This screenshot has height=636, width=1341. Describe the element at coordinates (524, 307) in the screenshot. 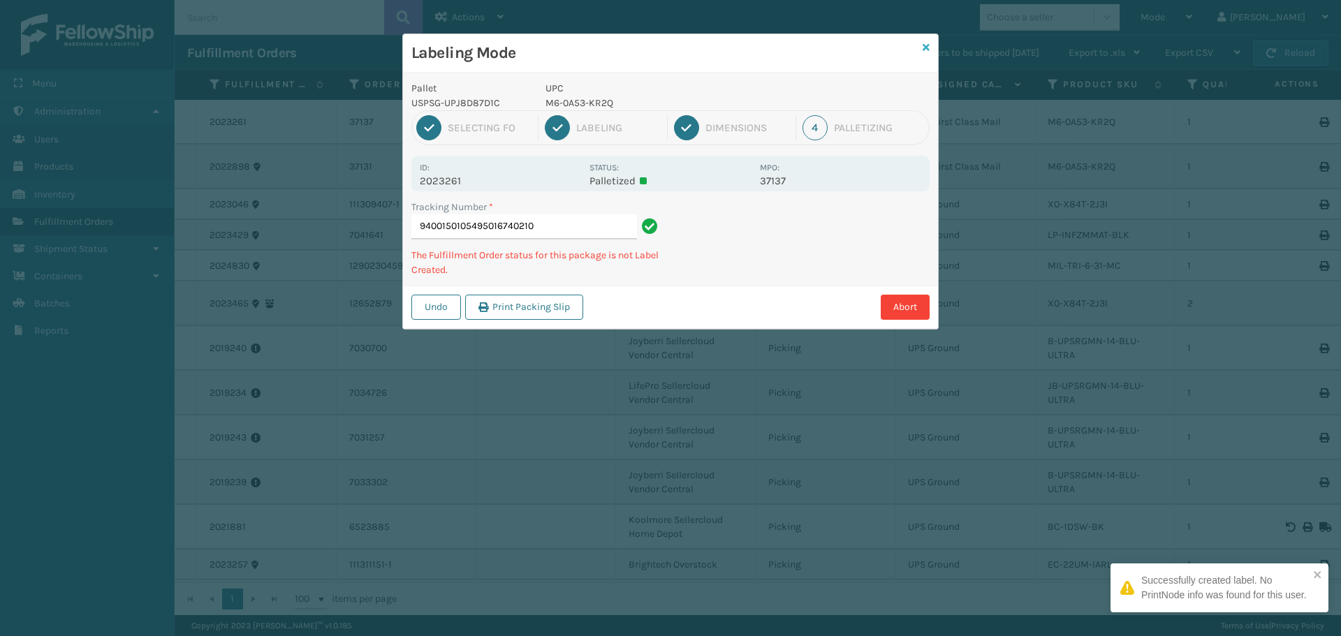

I see `button: Print Packing Slip` at that location.